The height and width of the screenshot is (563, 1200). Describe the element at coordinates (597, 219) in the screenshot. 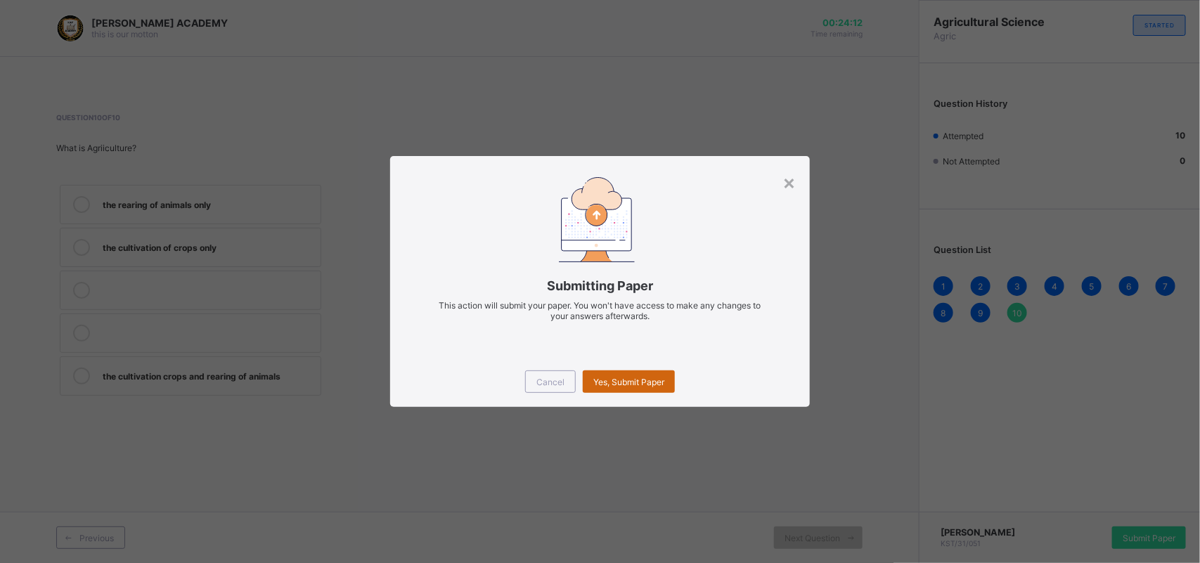

I see `img: submitting-paper.7509aad6ec86be490e328e6d2a33d40a.svg` at that location.